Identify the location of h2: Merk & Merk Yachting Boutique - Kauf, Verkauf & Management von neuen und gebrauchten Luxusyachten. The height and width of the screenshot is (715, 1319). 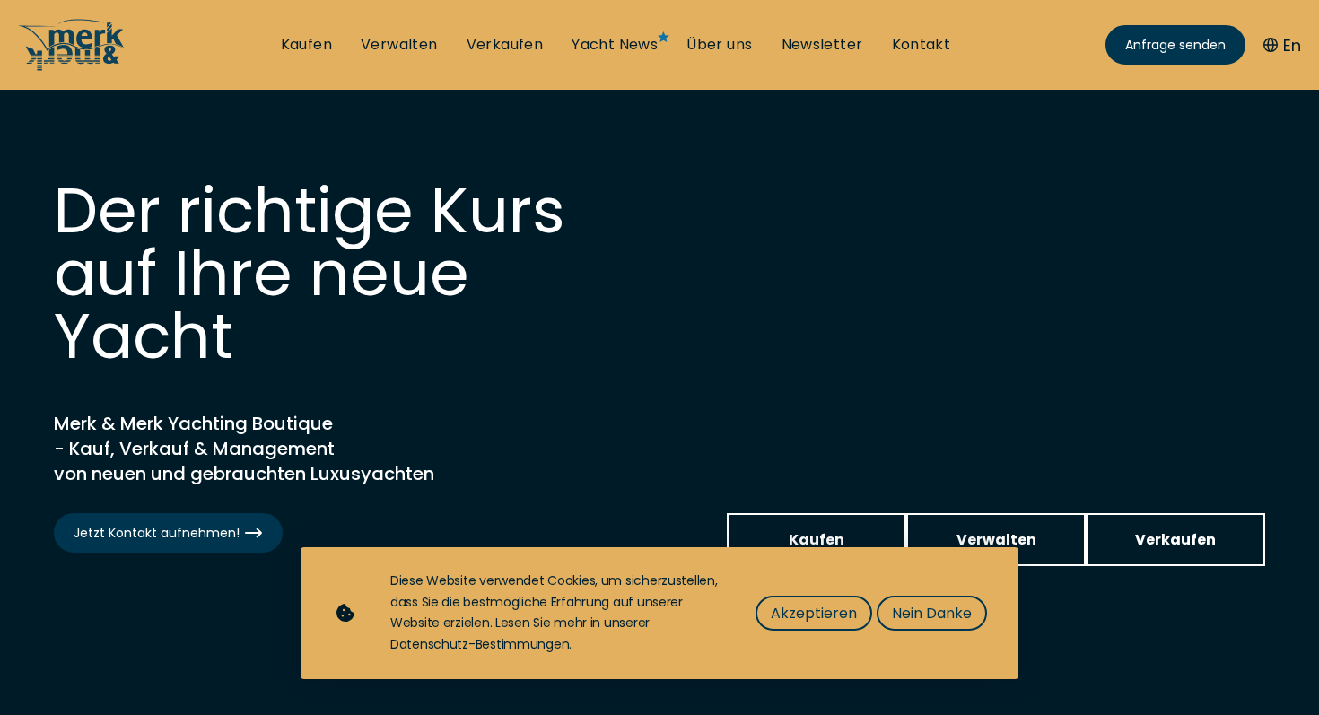
(278, 449).